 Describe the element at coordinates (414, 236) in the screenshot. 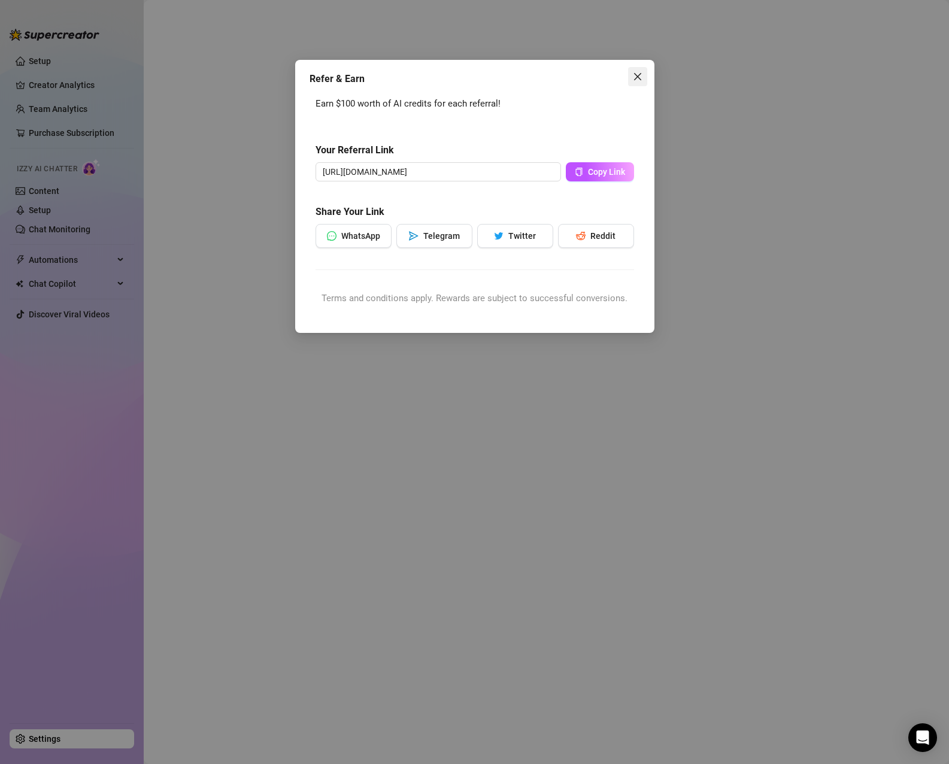

I see `span: send` at that location.